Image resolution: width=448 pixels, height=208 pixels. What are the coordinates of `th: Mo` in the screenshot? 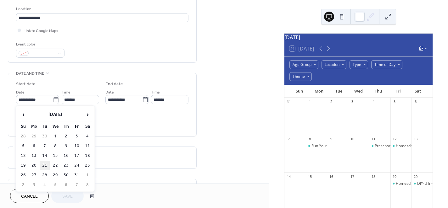 It's located at (34, 127).